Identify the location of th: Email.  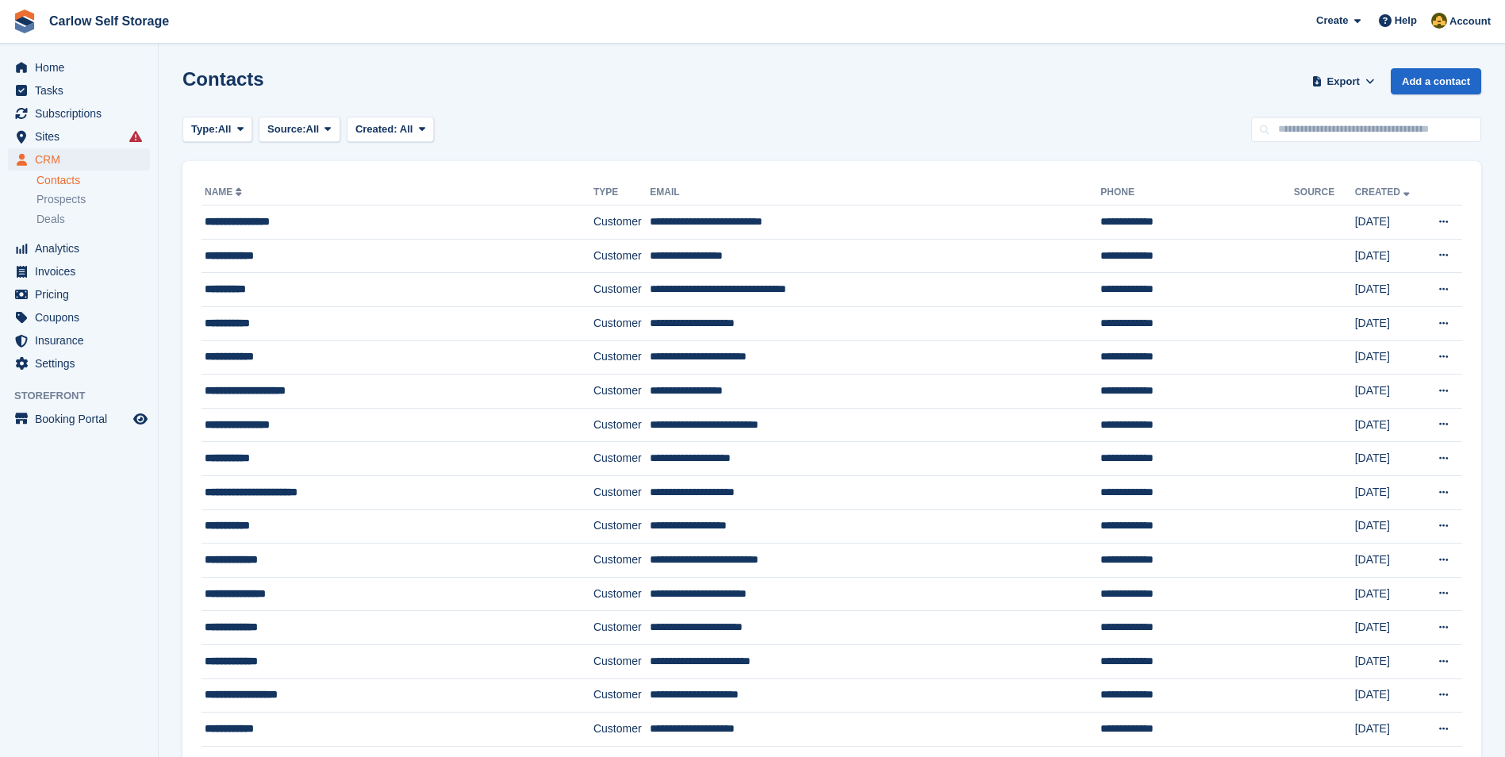
(875, 193).